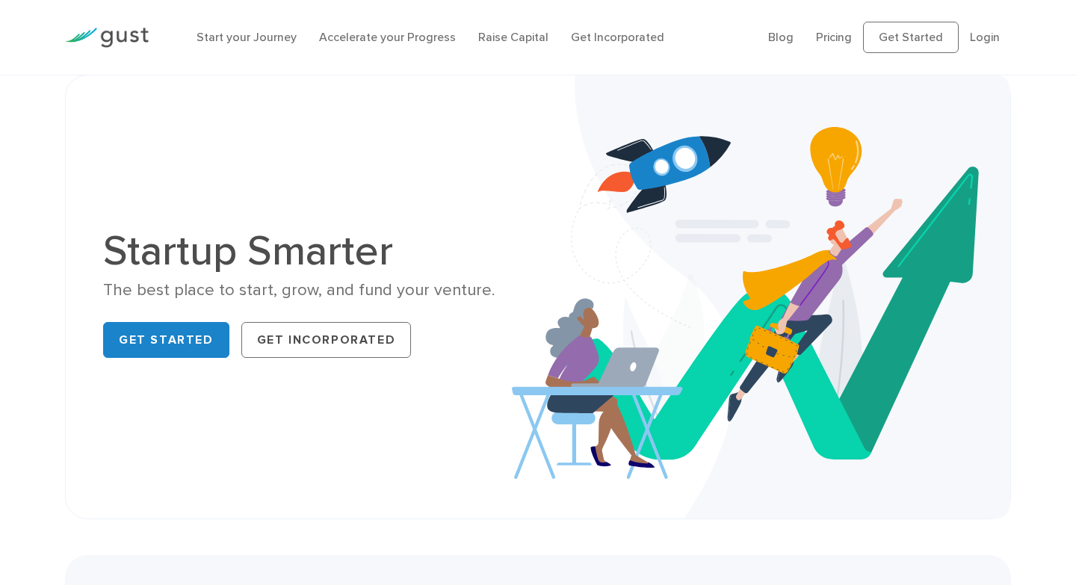 The image size is (1076, 585). What do you see at coordinates (760, 297) in the screenshot?
I see `img: Startup Smarter Hero` at bounding box center [760, 297].